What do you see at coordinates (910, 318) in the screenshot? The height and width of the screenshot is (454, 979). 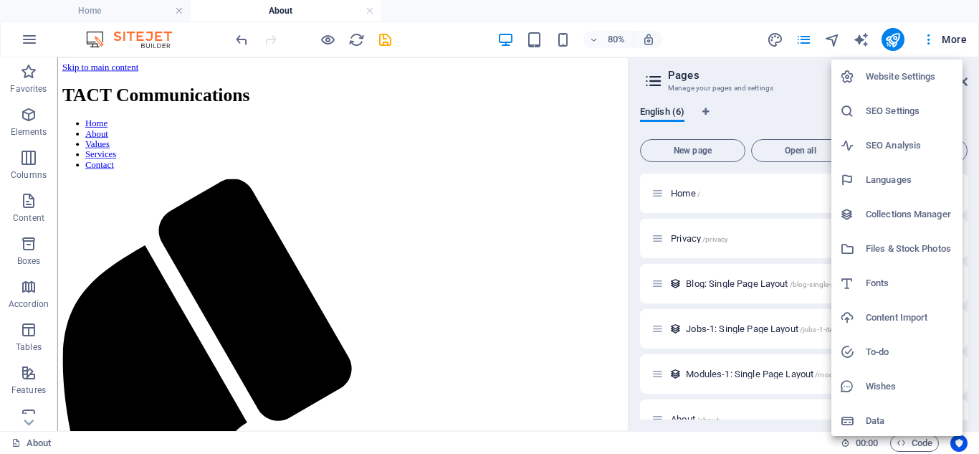 I see `h6: Content Import` at bounding box center [910, 318].